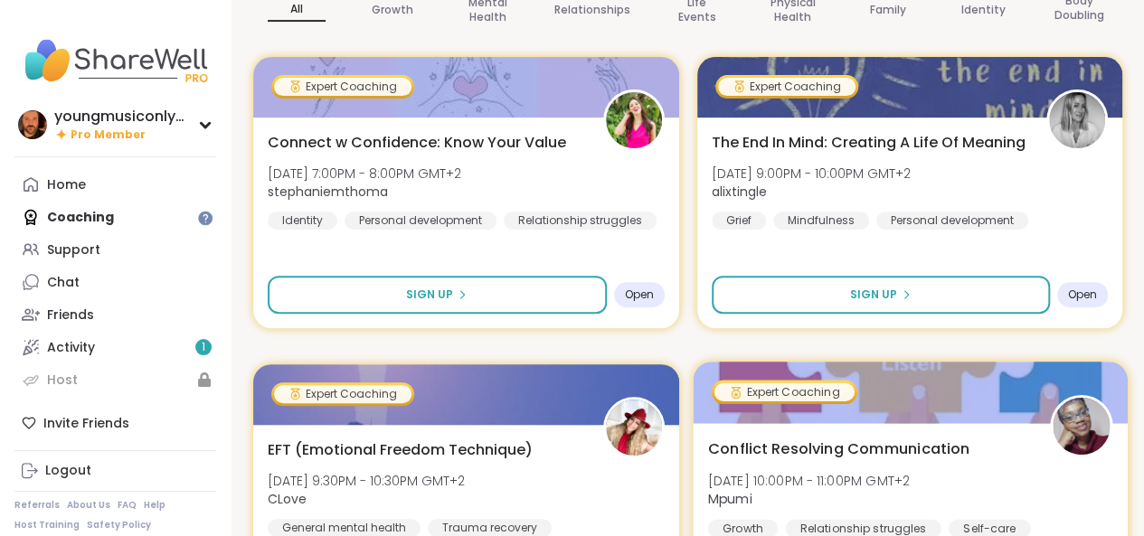  Describe the element at coordinates (400, 450) in the screenshot. I see `span: EFT (Emotional Freedom Technique)` at that location.